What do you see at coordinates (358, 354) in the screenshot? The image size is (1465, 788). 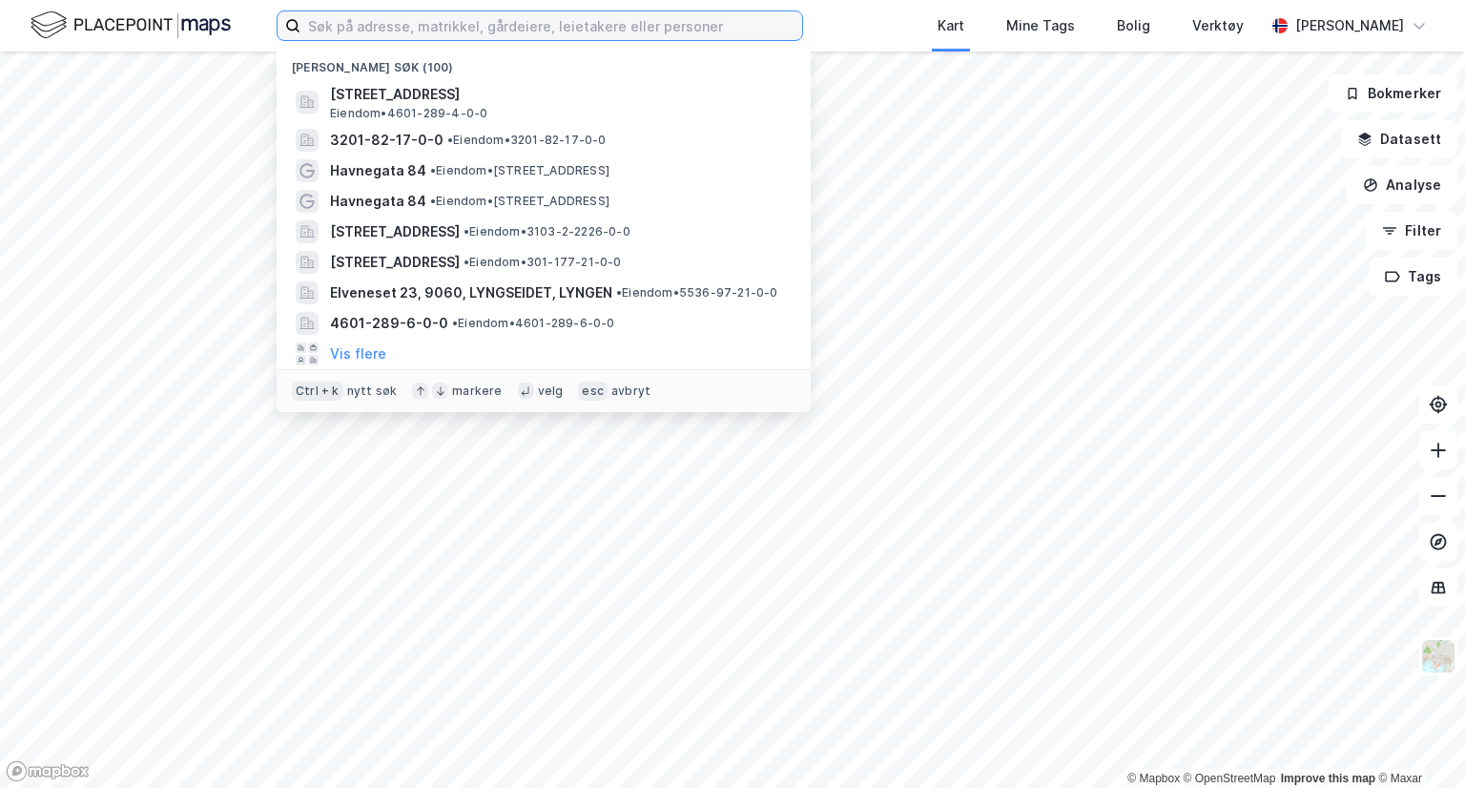 I see `button: Vis flere` at bounding box center [358, 354].